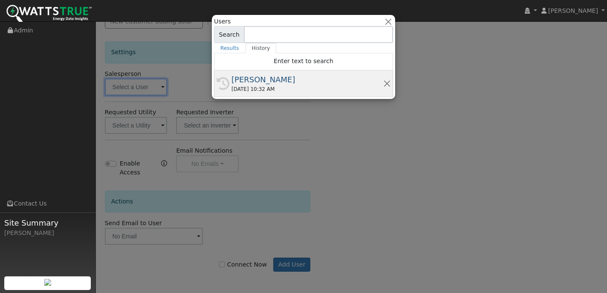  Describe the element at coordinates (261, 48) in the screenshot. I see `a: History` at that location.